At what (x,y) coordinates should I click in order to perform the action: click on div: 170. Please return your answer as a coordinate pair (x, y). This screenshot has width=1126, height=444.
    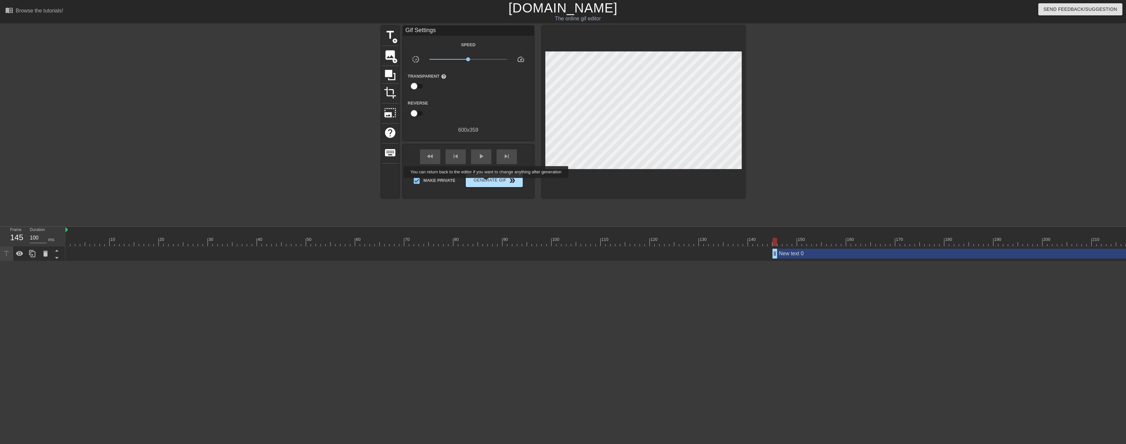
    Looking at the image, I should click on (900, 239).